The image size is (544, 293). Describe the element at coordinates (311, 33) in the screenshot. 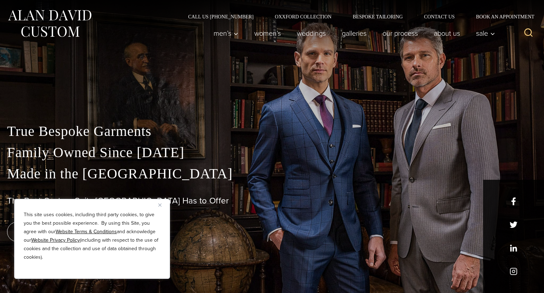

I see `a: weddings` at that location.